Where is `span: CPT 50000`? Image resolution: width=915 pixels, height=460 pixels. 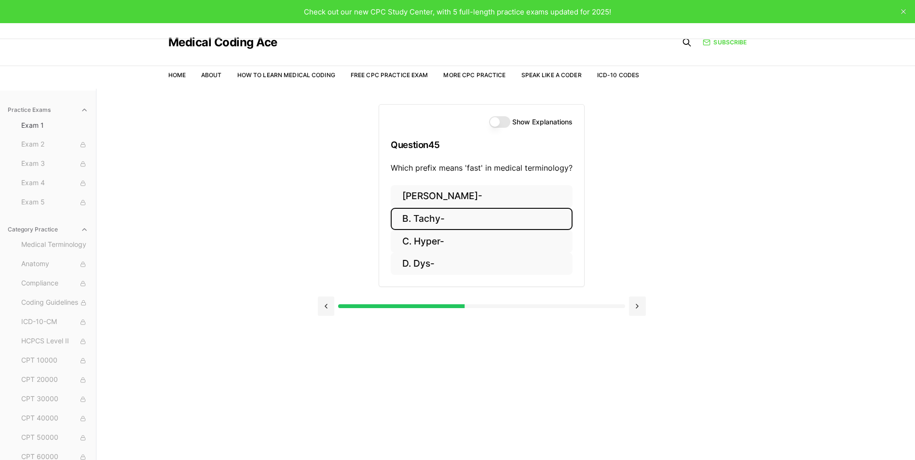
span: CPT 50000 is located at coordinates (55, 438).